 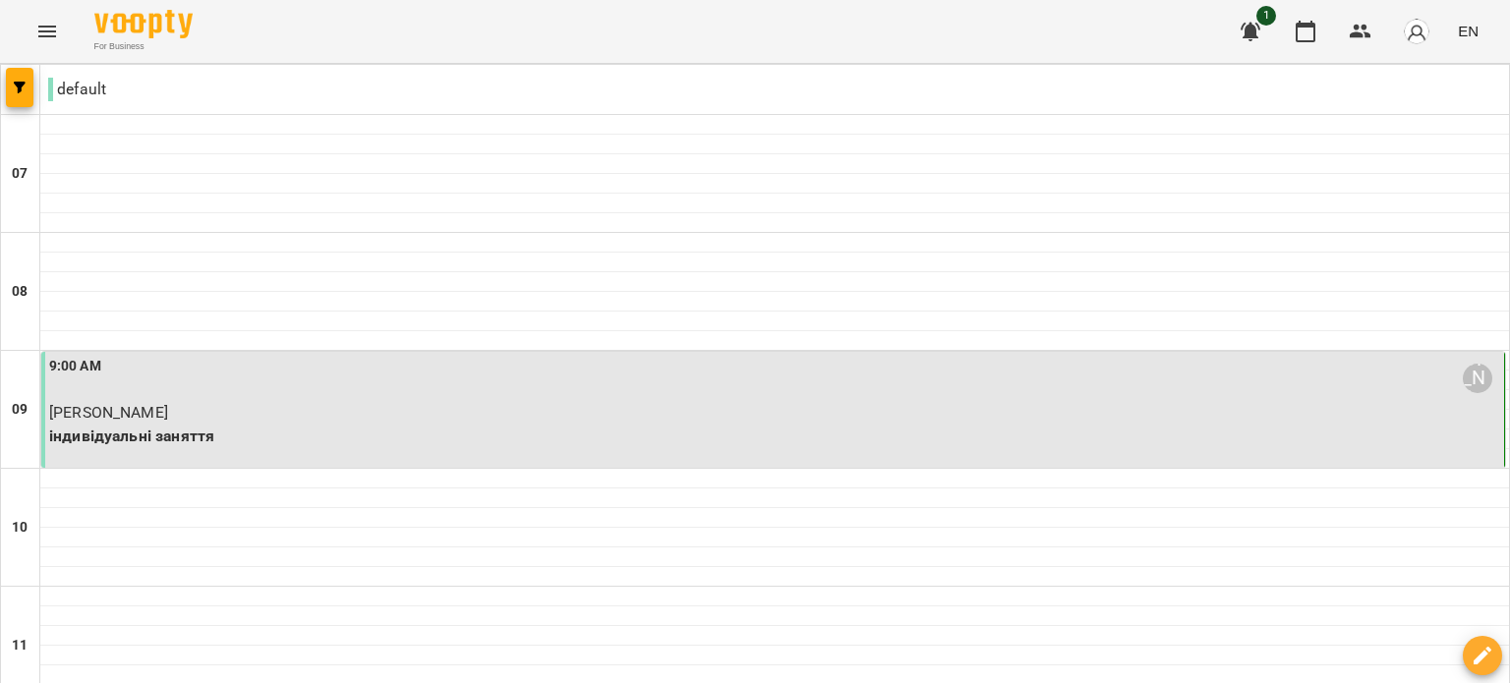 I want to click on span: 1, so click(x=1266, y=16).